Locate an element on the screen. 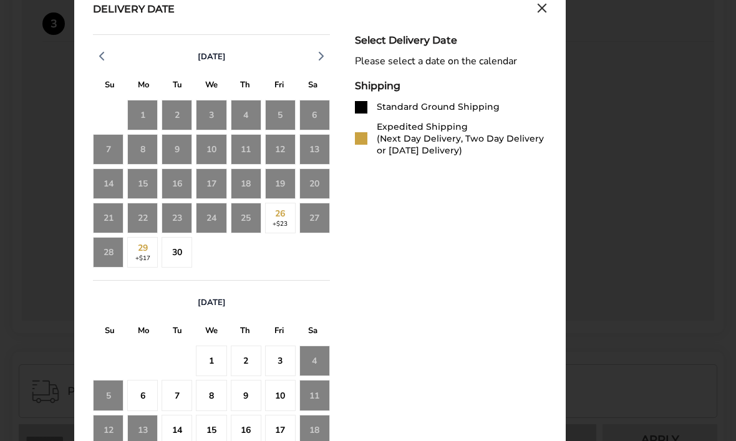 The height and width of the screenshot is (441, 736). div: Please select a date on the calendar is located at coordinates (451, 62).